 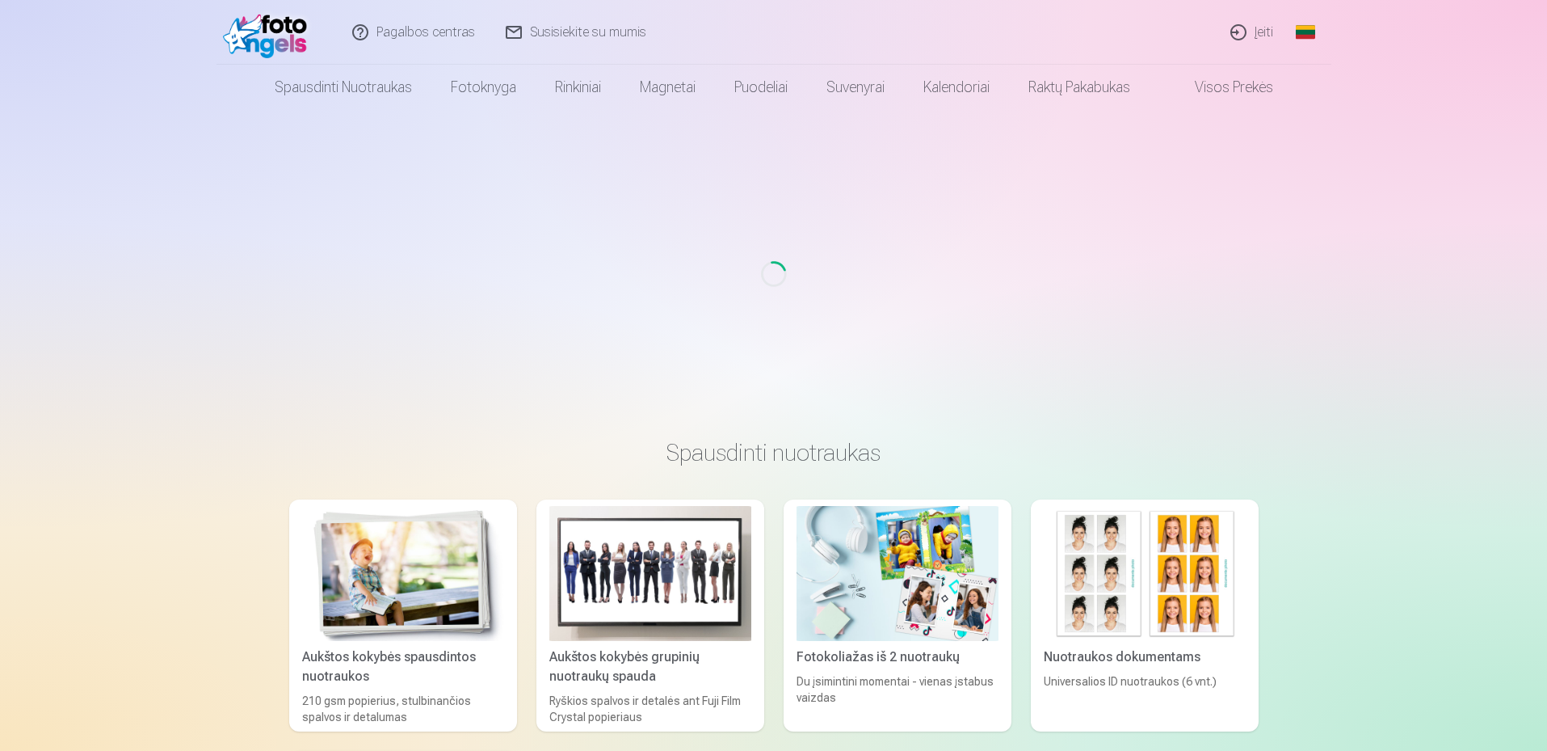 I want to click on img: /fa2, so click(x=269, y=32).